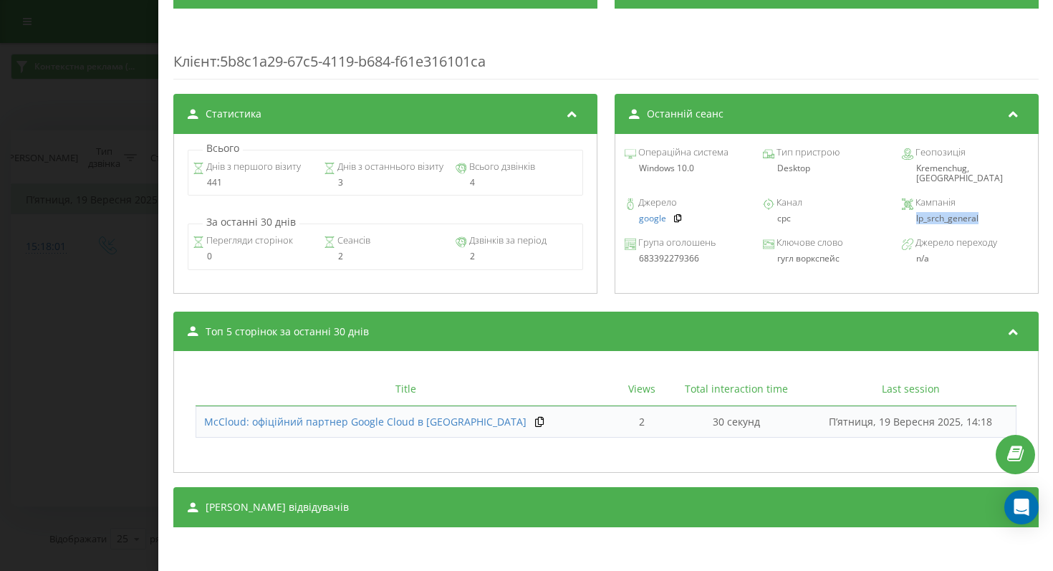 This screenshot has width=1053, height=571. I want to click on span: Джерело переходу, so click(955, 243).